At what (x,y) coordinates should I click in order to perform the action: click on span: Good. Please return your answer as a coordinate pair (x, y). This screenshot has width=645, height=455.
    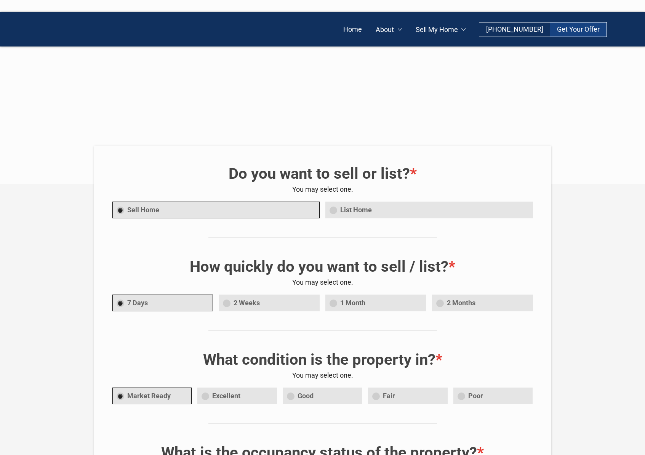
    Looking at the image, I should click on (322, 396).